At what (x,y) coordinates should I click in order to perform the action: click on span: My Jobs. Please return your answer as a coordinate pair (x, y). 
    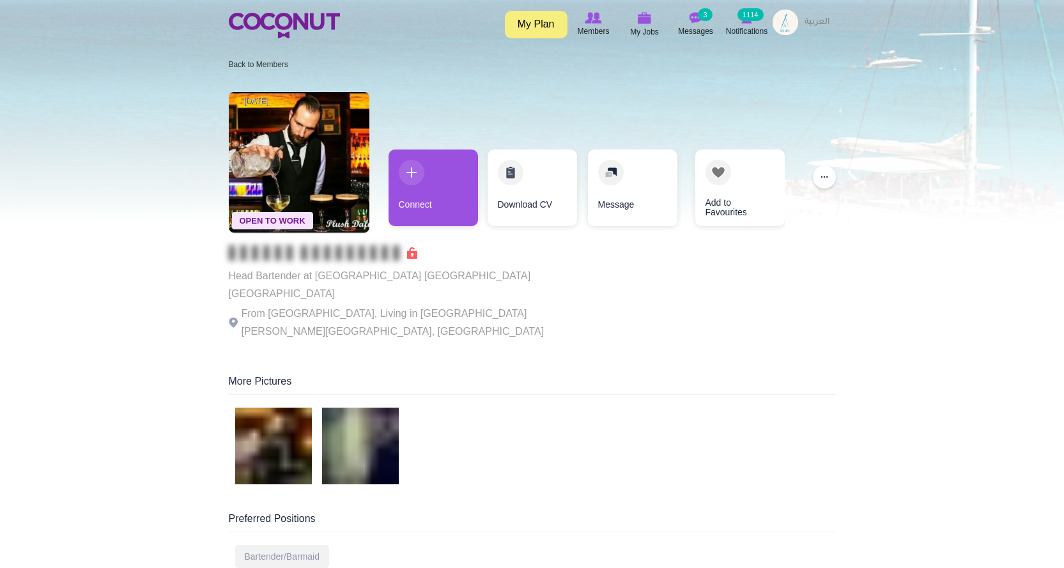
    Looking at the image, I should click on (644, 32).